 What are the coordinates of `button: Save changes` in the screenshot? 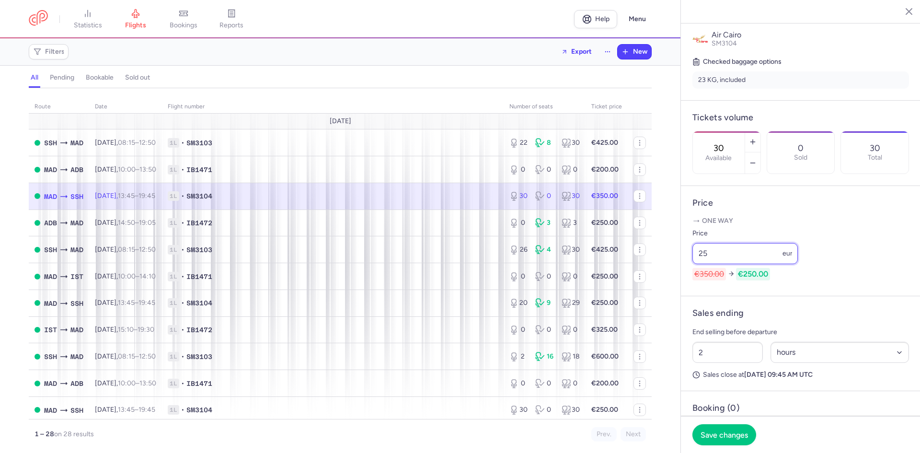 It's located at (724, 434).